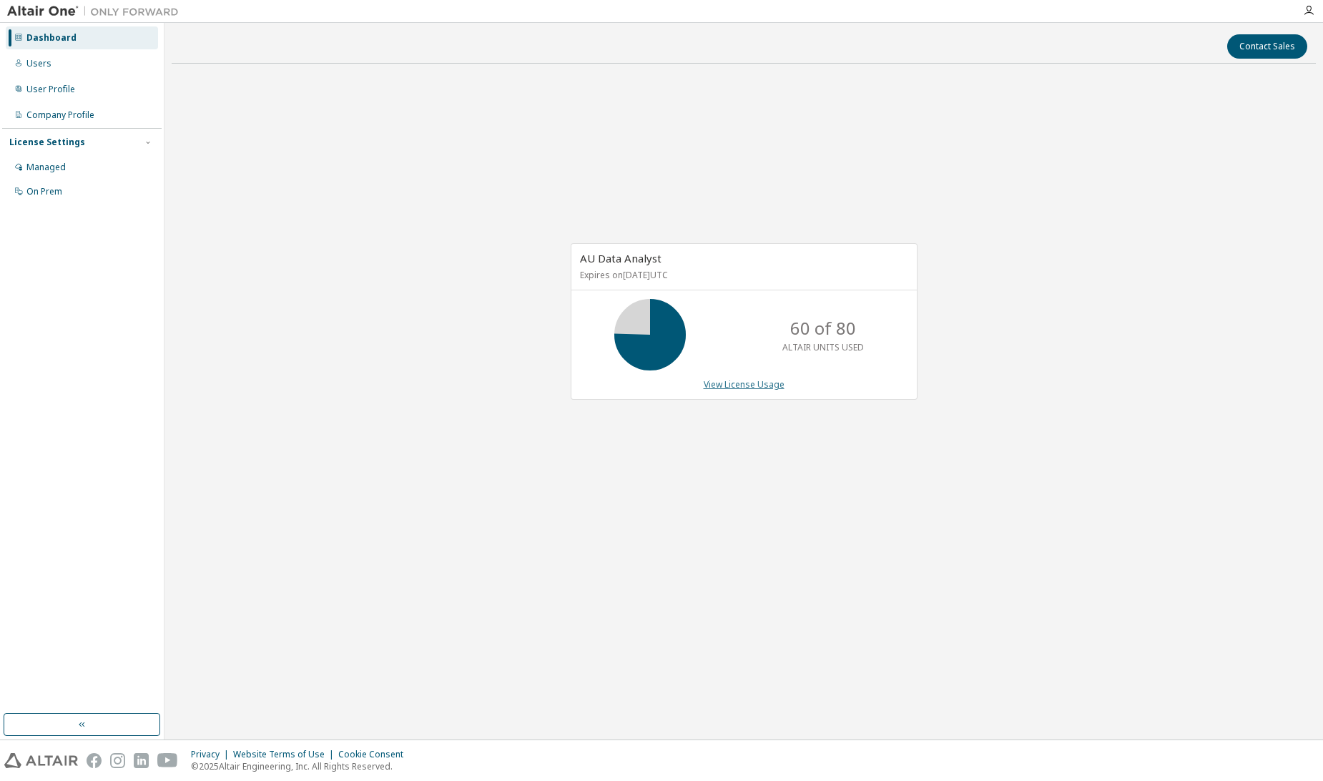 Image resolution: width=1323 pixels, height=781 pixels. I want to click on div: On Prem, so click(44, 192).